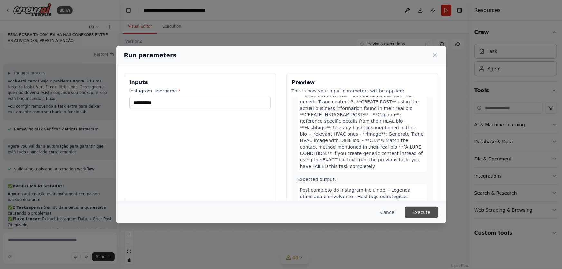  Describe the element at coordinates (363, 91) in the screenshot. I see `p: This is how your input parameters will be applied:` at that location.